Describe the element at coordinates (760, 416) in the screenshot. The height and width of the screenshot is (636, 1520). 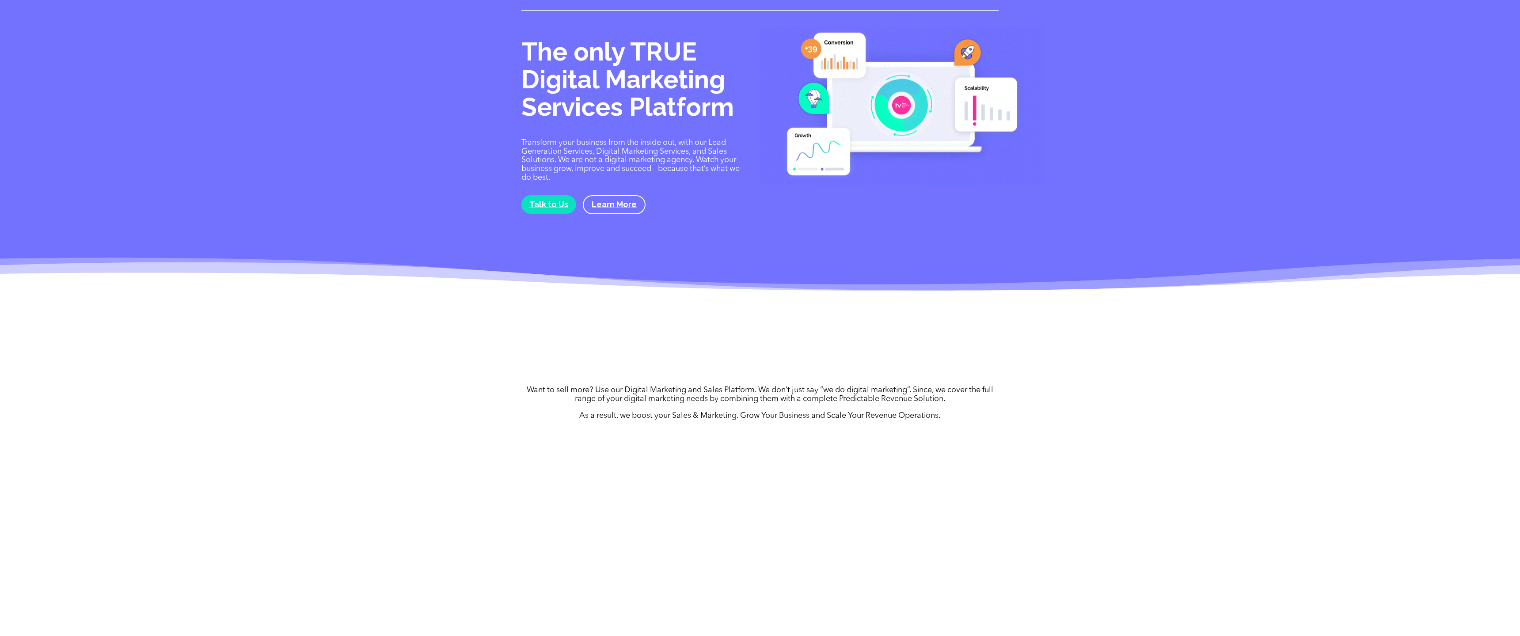
I see `p: As a result, we boost your Sales & Marketing. Grow Your Business and Scale Your Revenue Operations.` at that location.